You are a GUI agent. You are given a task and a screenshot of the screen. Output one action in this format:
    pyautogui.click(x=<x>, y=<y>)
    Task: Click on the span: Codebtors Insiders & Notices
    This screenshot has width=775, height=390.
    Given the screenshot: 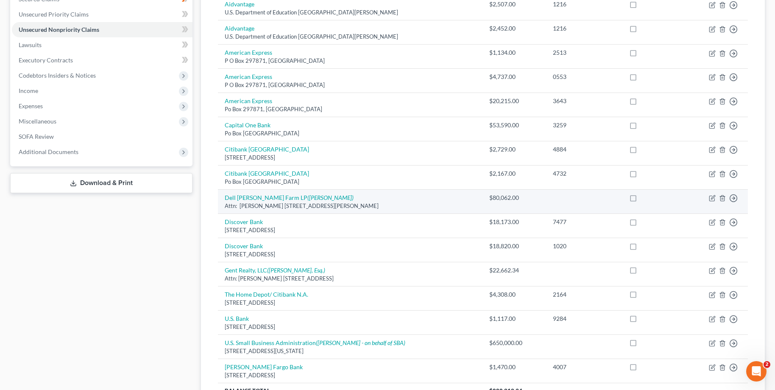 What is the action you would take?
    pyautogui.click(x=57, y=75)
    